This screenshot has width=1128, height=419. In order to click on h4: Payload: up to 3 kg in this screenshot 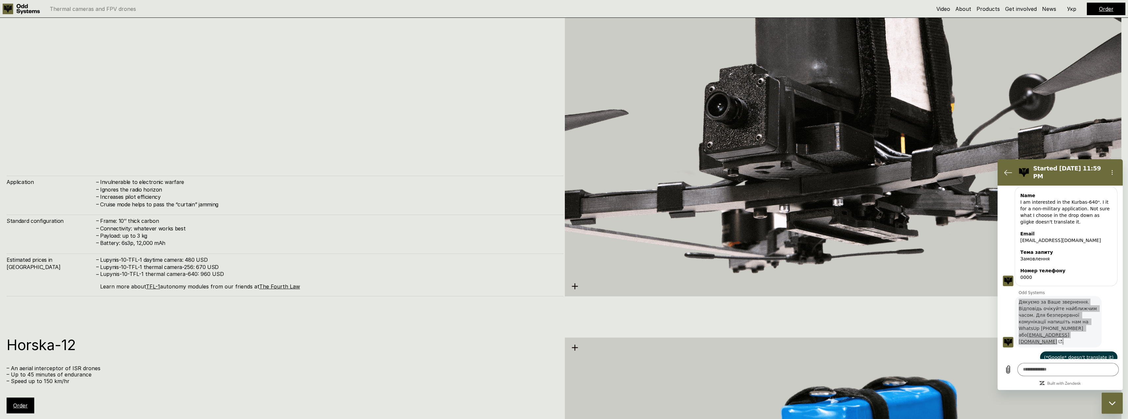, I will do `click(328, 235)`.